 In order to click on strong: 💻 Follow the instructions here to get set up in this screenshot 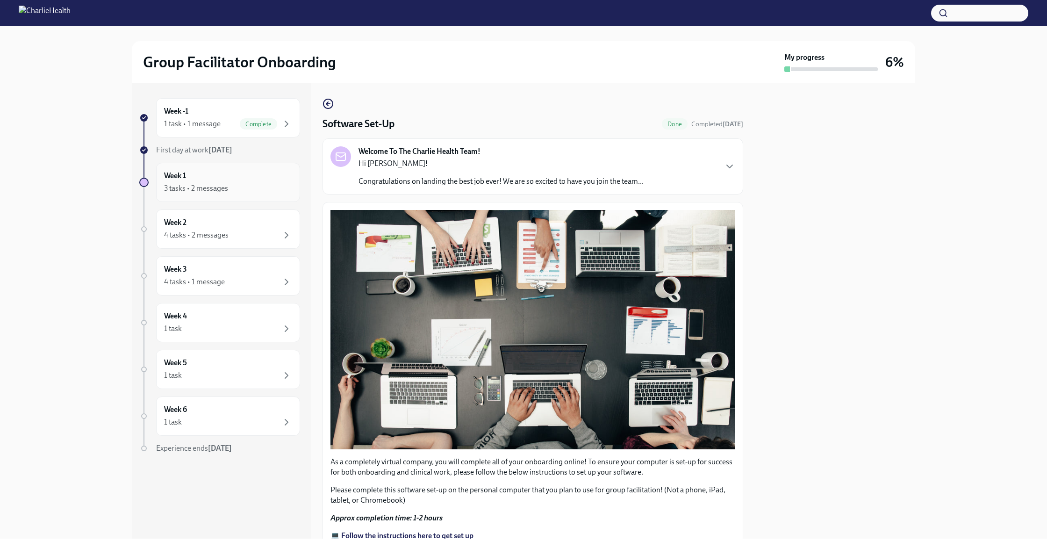, I will do `click(402, 535)`.